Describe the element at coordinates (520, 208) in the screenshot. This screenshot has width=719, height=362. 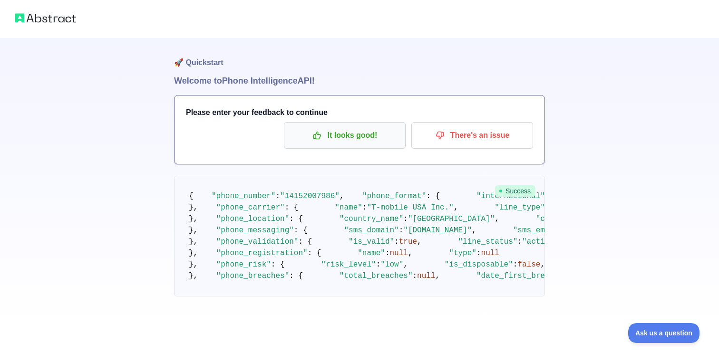
I see `span: "line_type"` at that location.